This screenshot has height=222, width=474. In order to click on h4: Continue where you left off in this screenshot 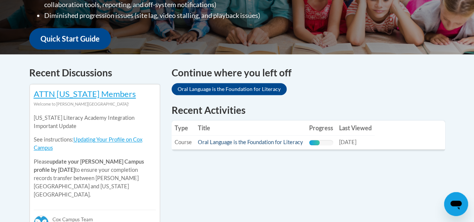, I will do `click(308, 73)`.